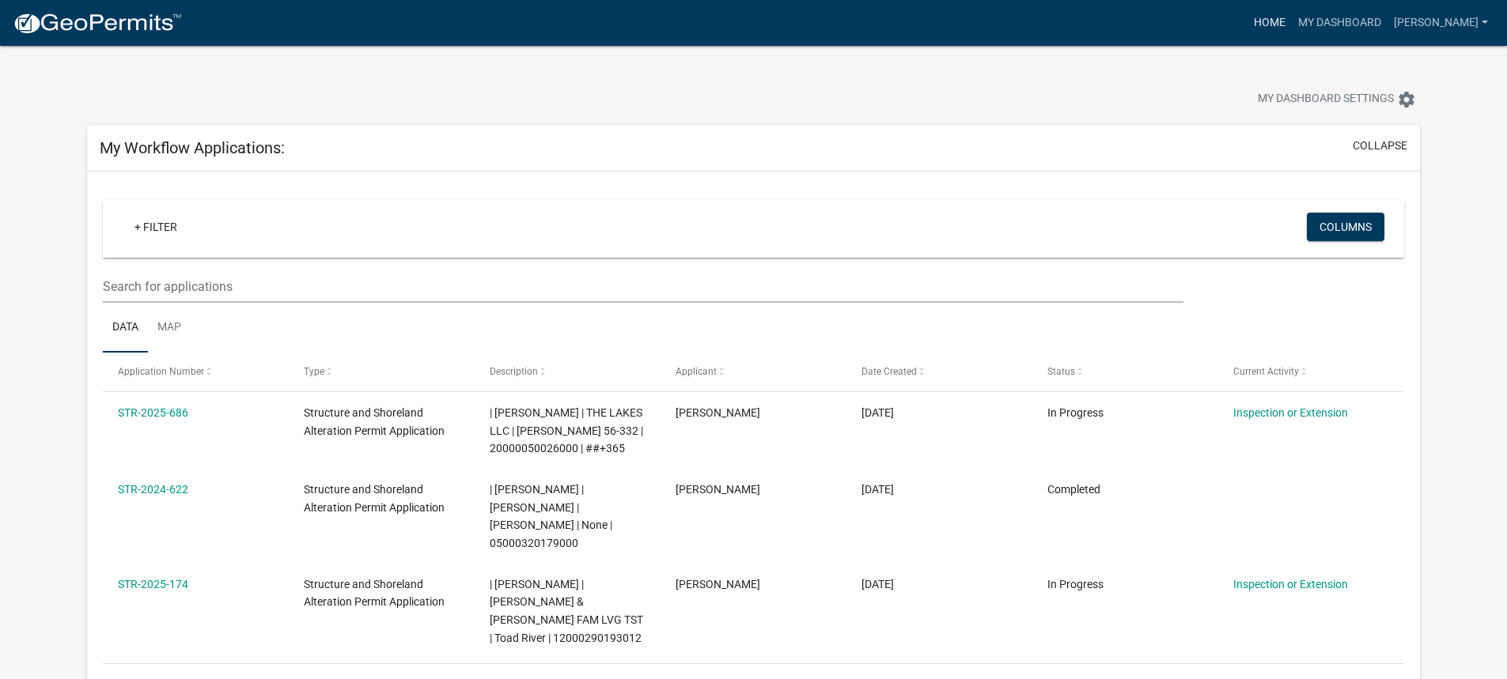 The image size is (1507, 679). I want to click on a: STR-2025-174, so click(153, 584).